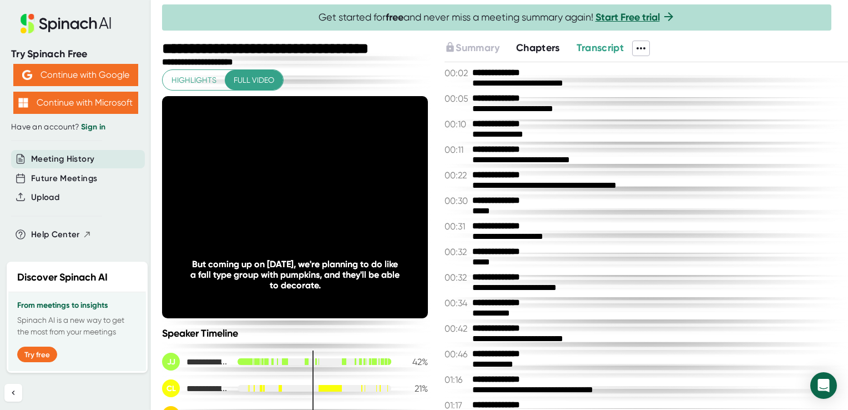 This screenshot has width=848, height=410. What do you see at coordinates (37, 354) in the screenshot?
I see `button: Try free` at bounding box center [37, 354].